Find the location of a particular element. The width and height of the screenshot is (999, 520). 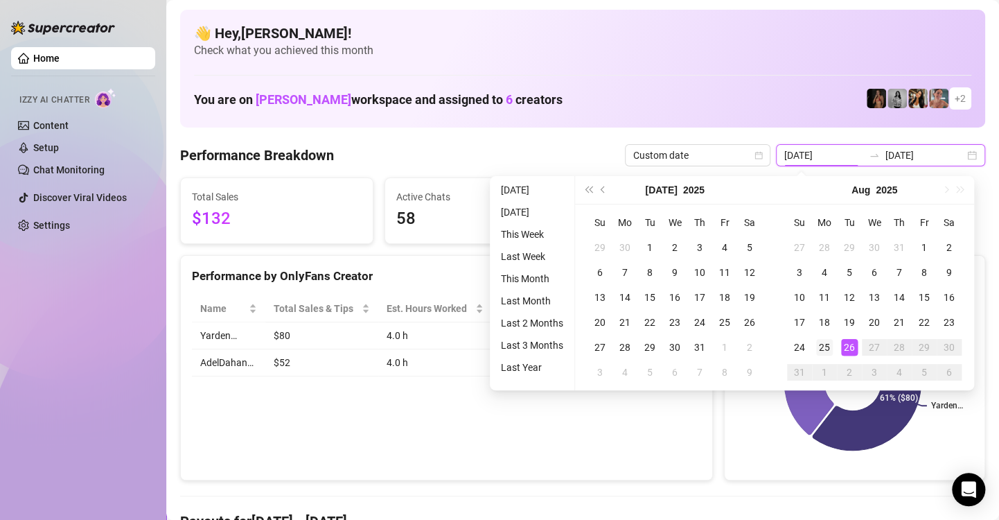

li: Last 2 Months is located at coordinates (532, 323).